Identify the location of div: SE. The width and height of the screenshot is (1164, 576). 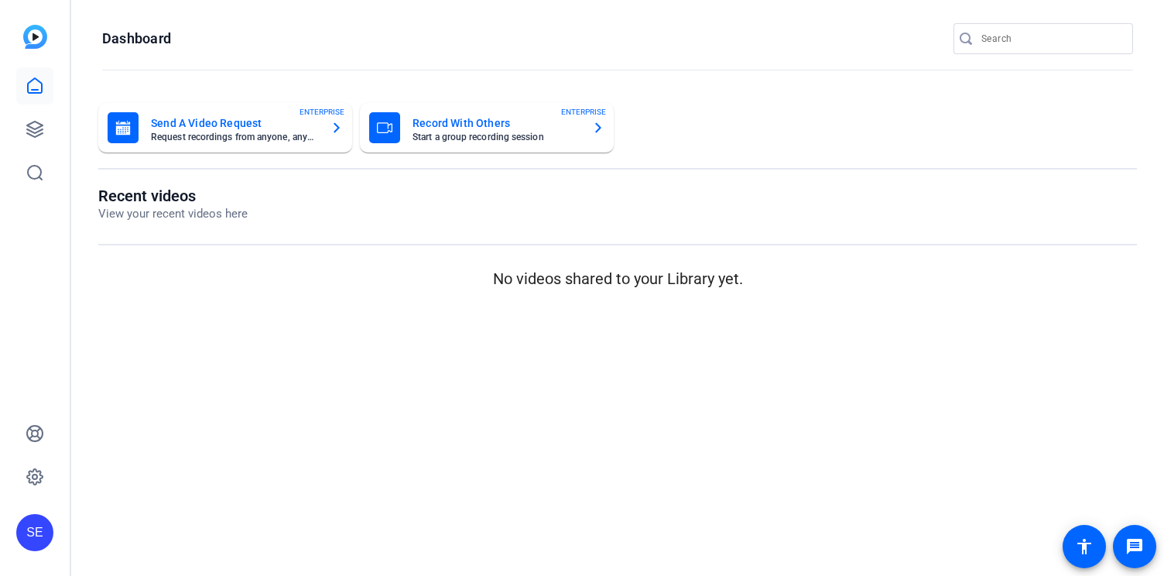
(35, 532).